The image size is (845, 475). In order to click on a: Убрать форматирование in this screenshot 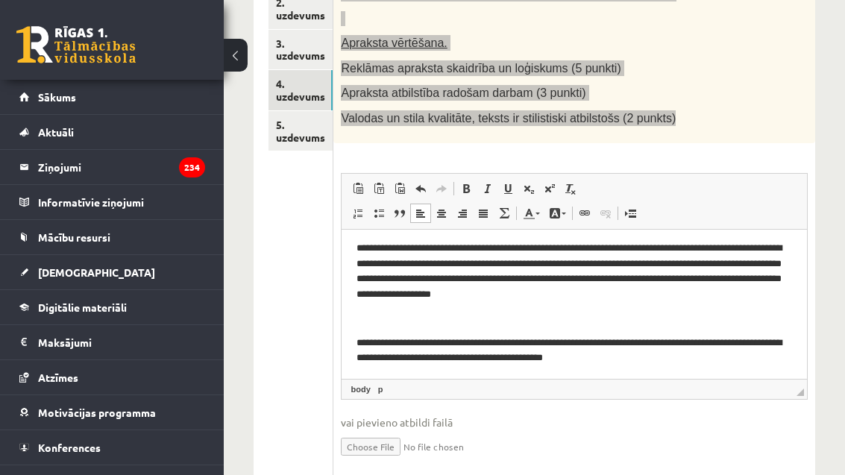, I will do `click(570, 189)`.